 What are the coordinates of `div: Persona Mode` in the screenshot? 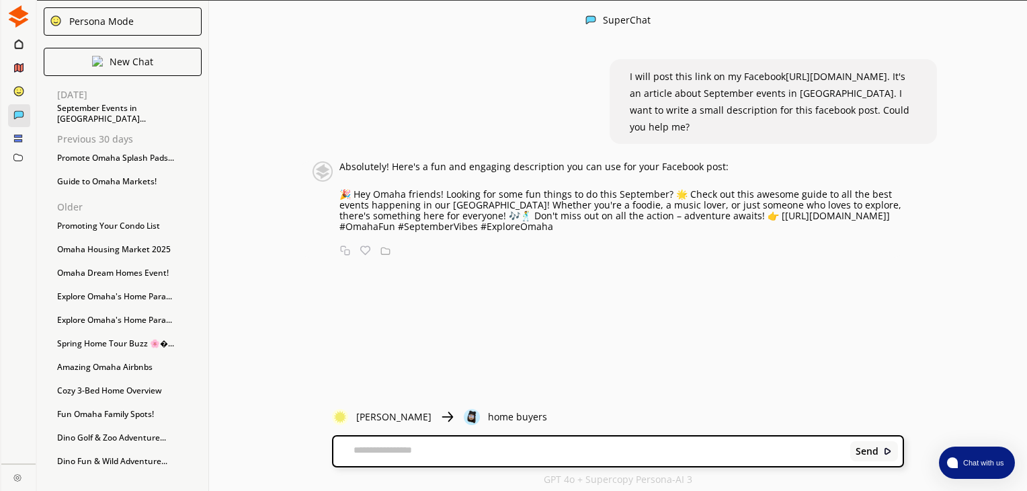 It's located at (99, 22).